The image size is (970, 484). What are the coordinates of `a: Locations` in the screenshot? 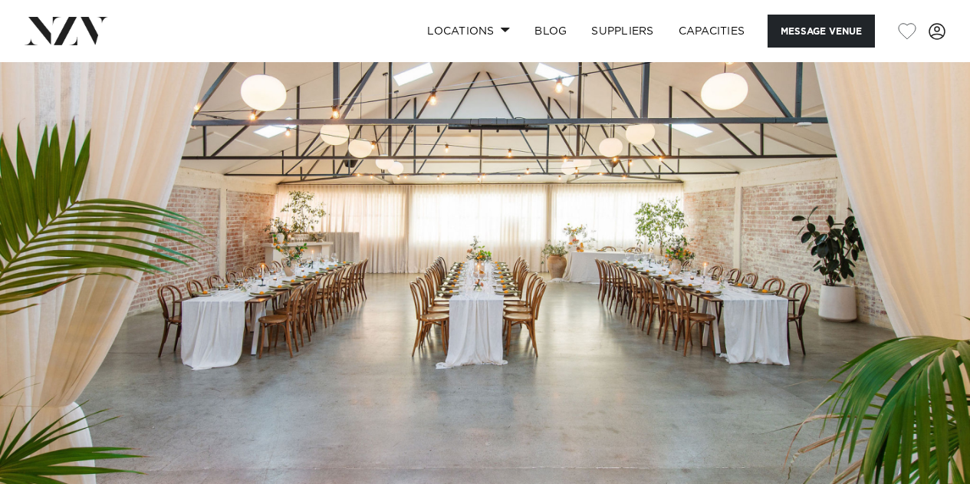 It's located at (469, 31).